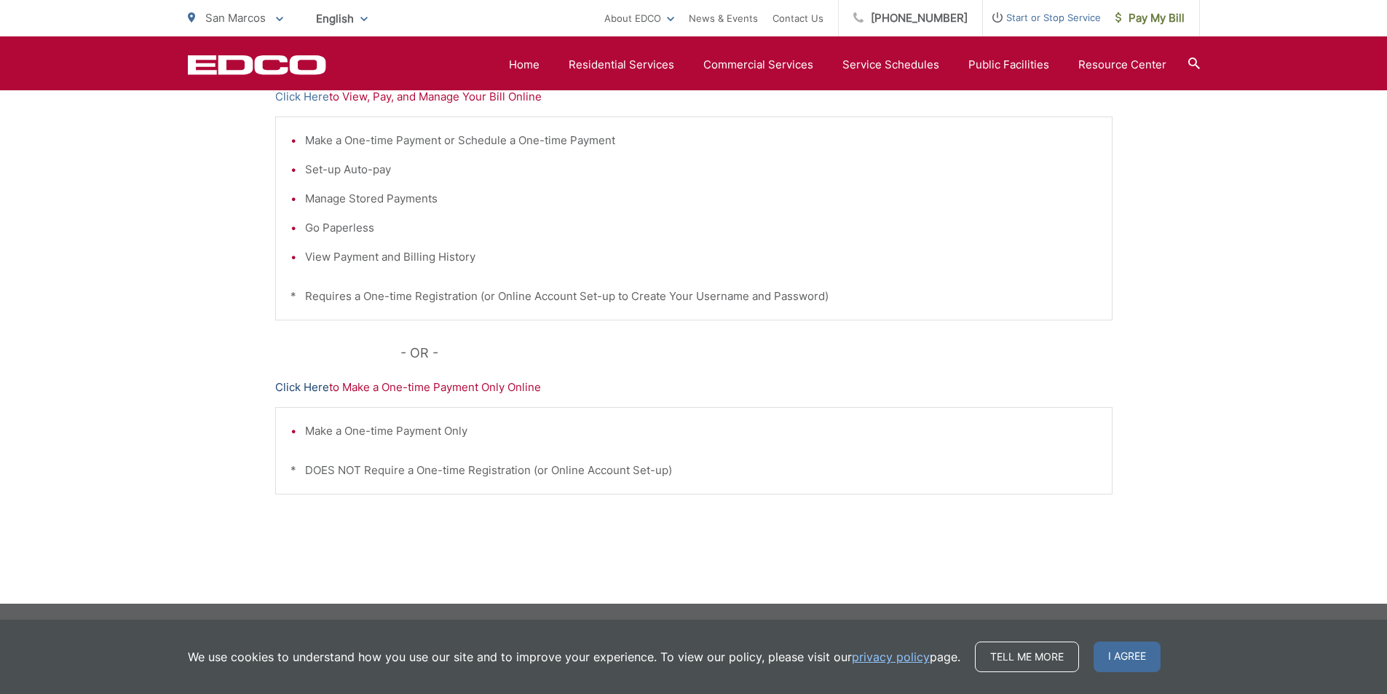 The image size is (1387, 694). Describe the element at coordinates (257, 65) in the screenshot. I see `a: EDCD logo. Return to the homepage.` at that location.